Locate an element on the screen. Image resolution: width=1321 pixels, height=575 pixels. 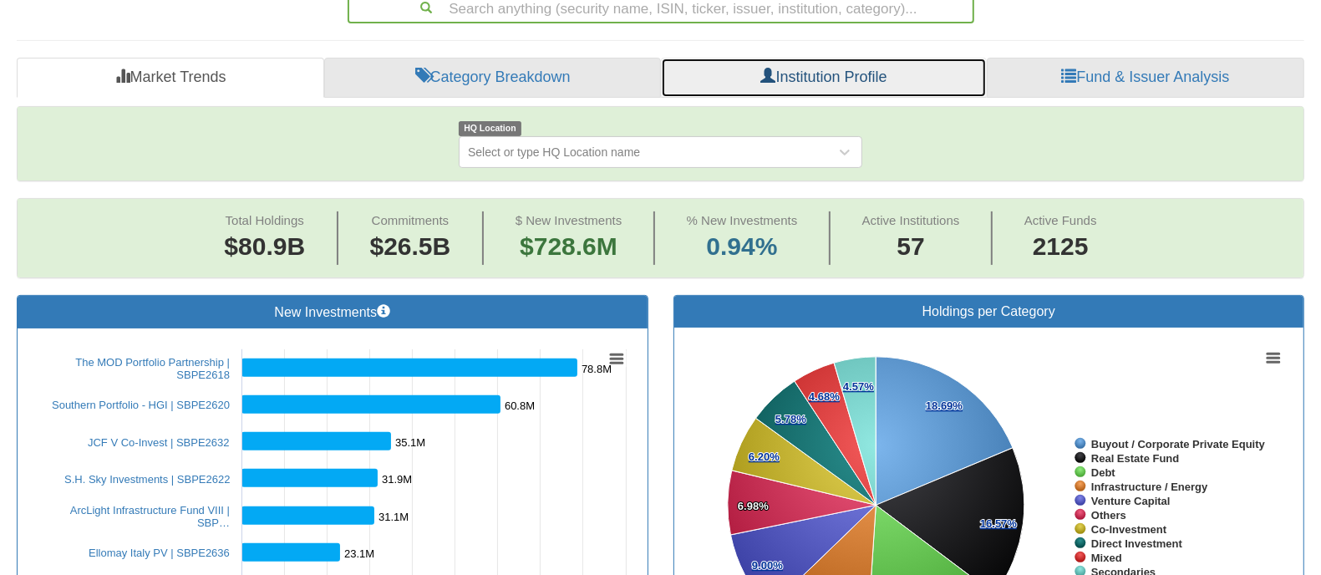
tspan: 9.00% is located at coordinates (767, 565).